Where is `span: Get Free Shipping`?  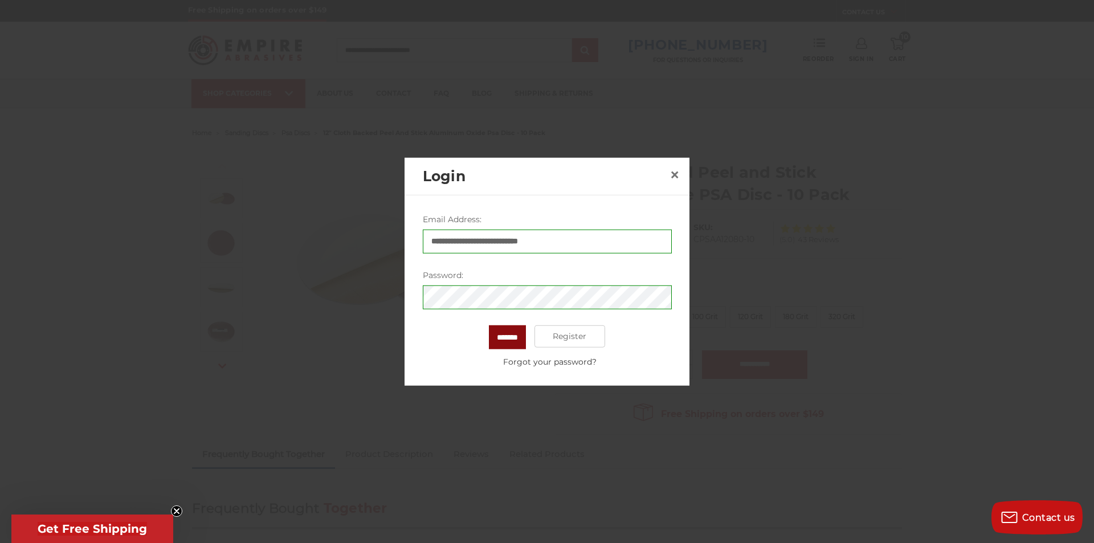 span: Get Free Shipping is located at coordinates (92, 529).